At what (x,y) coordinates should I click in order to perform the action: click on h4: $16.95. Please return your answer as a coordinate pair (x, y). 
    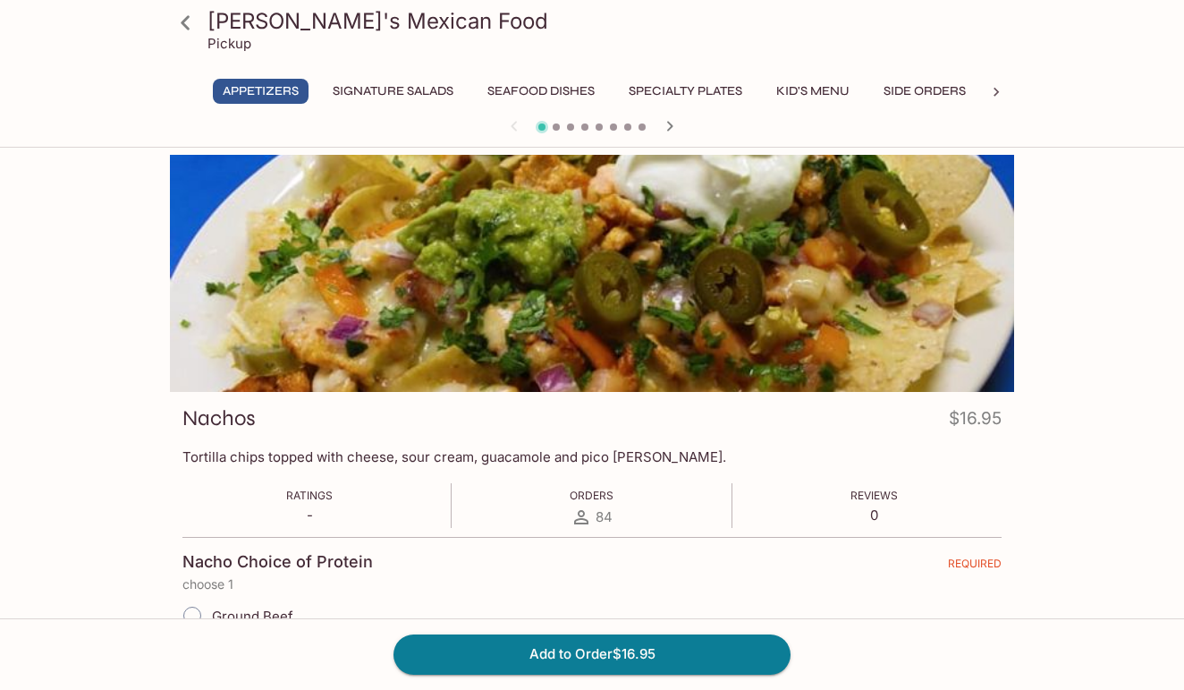
    Looking at the image, I should click on (975, 421).